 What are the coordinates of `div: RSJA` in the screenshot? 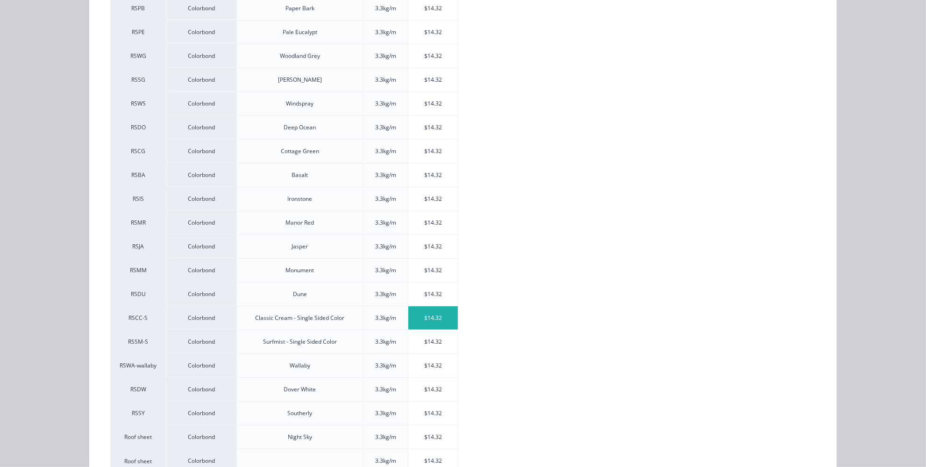 It's located at (138, 246).